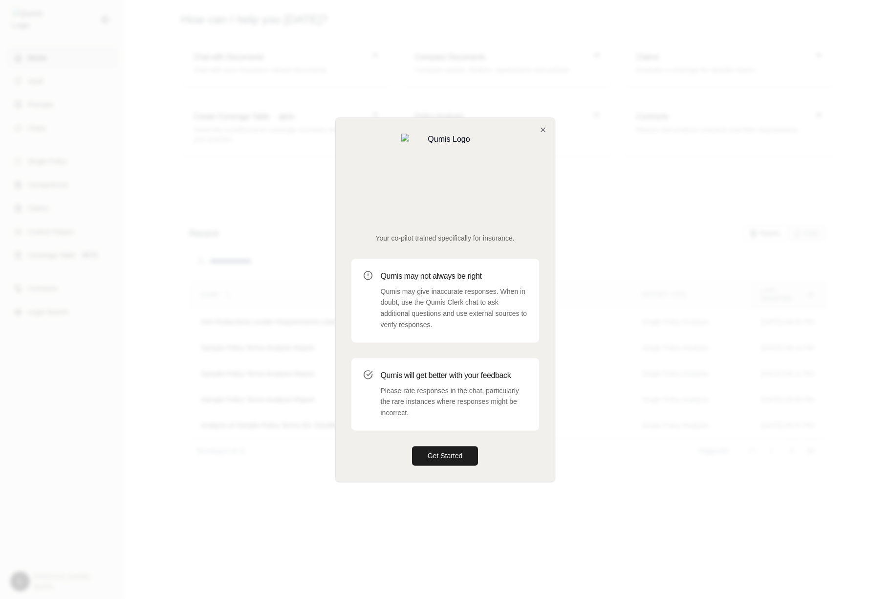  What do you see at coordinates (445, 238) in the screenshot?
I see `p: Your co-pilot trained specifically for insurance.` at bounding box center [445, 238].